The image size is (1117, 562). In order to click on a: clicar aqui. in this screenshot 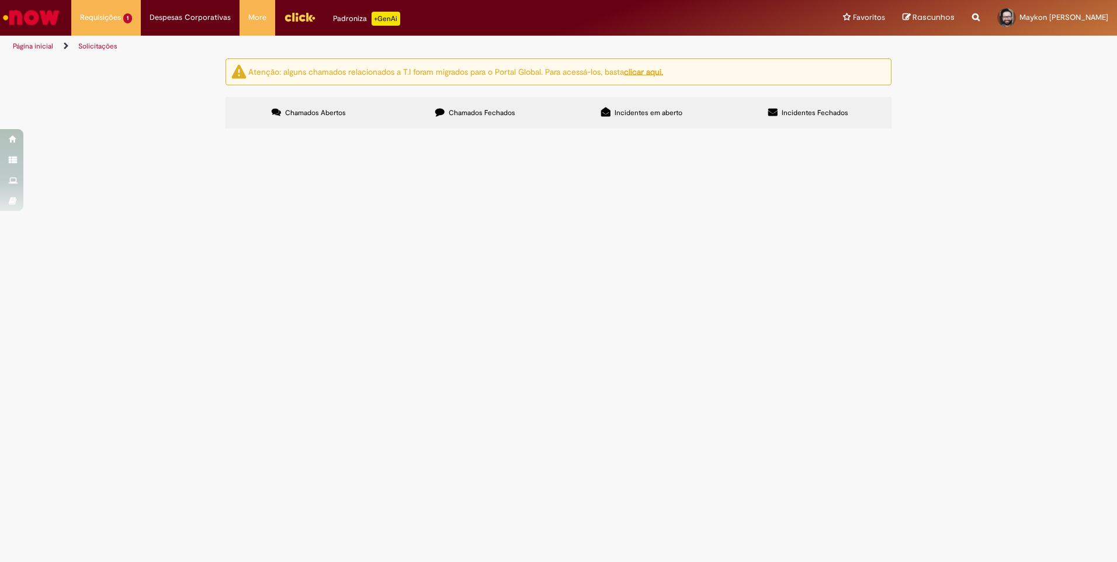, I will do `click(643, 71)`.